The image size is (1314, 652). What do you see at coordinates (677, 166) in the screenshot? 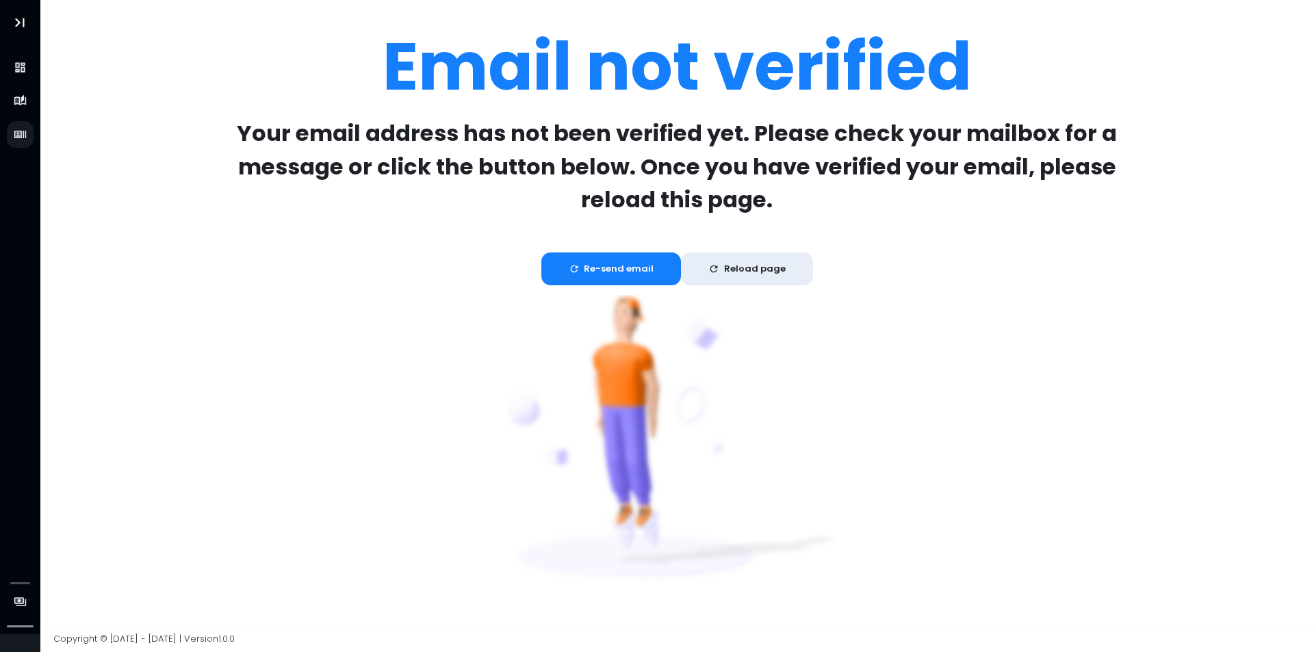
I see `div: Your email address has not been verified yet. Please check your mailbox for a message or click th...` at bounding box center [677, 166].